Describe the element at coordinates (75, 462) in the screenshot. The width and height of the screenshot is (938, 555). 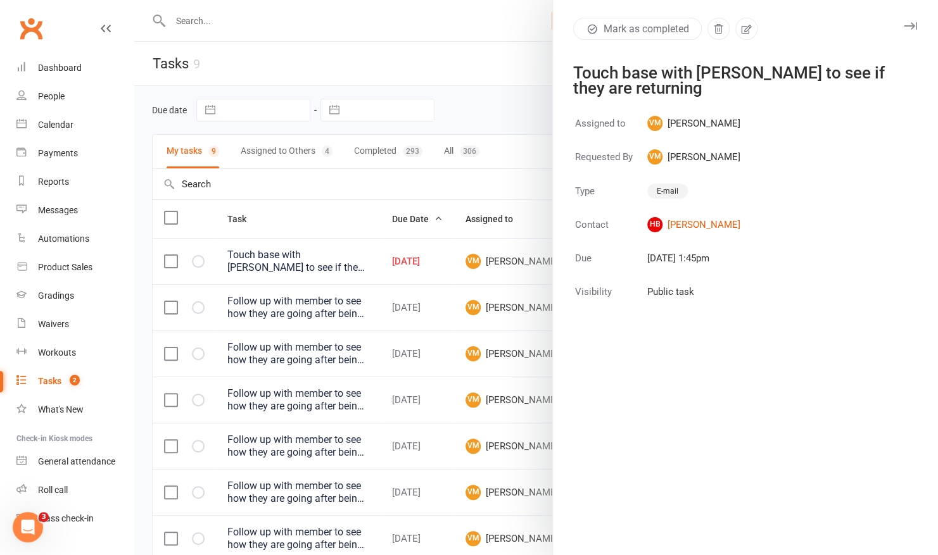
I see `a: General attendance kiosk mode` at that location.